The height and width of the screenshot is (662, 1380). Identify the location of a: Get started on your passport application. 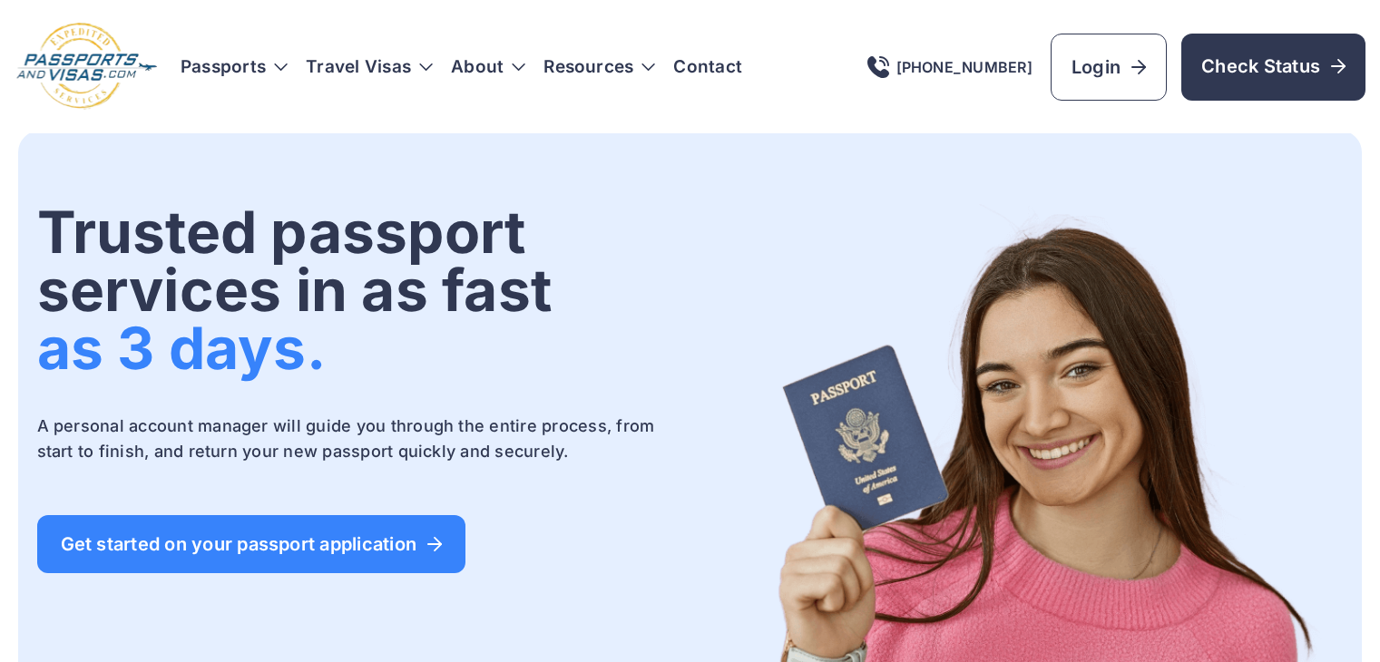
(251, 544).